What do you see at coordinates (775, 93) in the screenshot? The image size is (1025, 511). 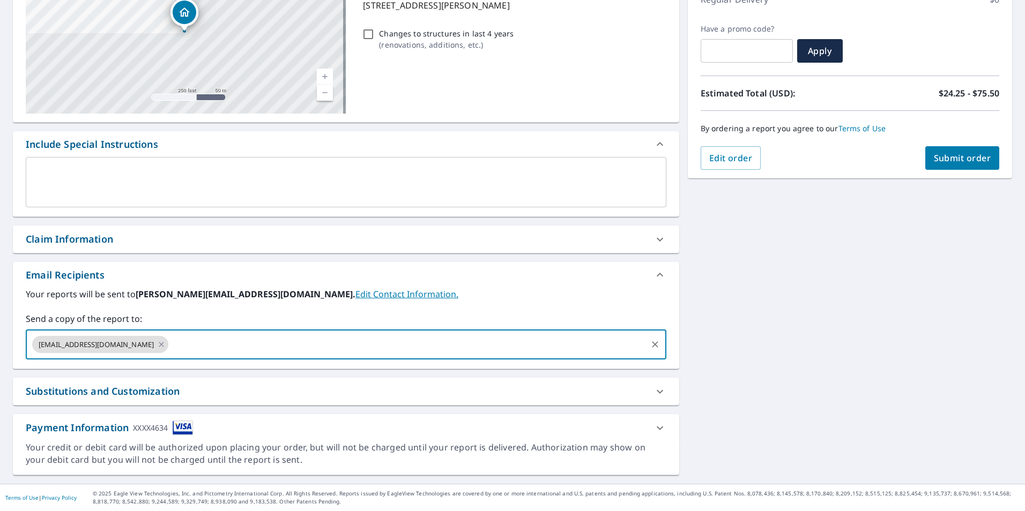 I see `p: Estimated Total (USD):` at bounding box center [775, 93].